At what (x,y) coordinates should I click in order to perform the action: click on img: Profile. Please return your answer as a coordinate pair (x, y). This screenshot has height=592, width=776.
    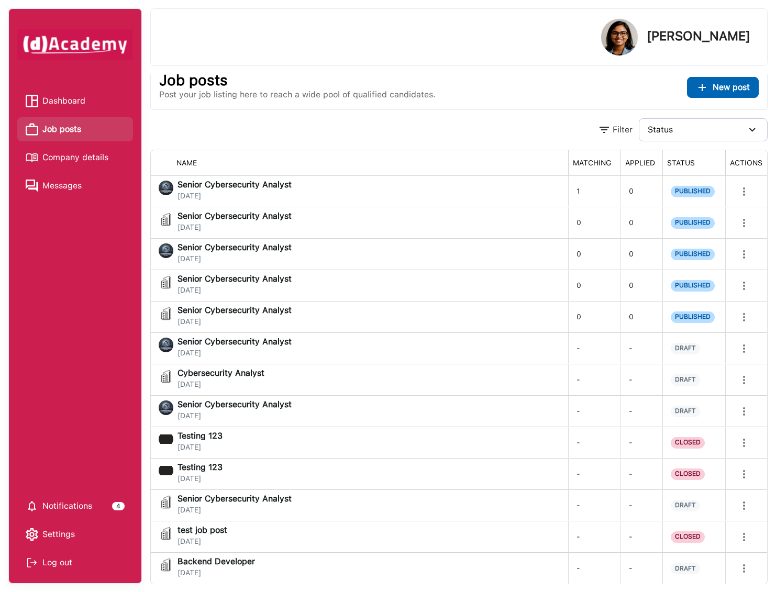
    Looking at the image, I should click on (619, 37).